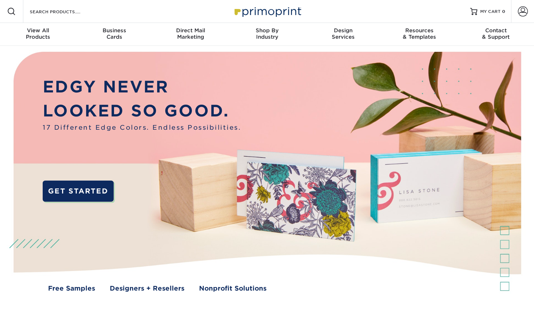  I want to click on a: Nonprofit Solutions, so click(233, 289).